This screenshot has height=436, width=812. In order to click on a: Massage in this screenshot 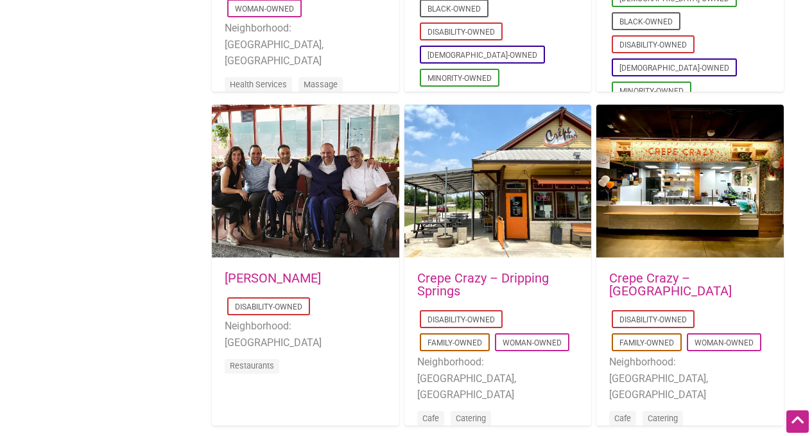, I will do `click(320, 84)`.